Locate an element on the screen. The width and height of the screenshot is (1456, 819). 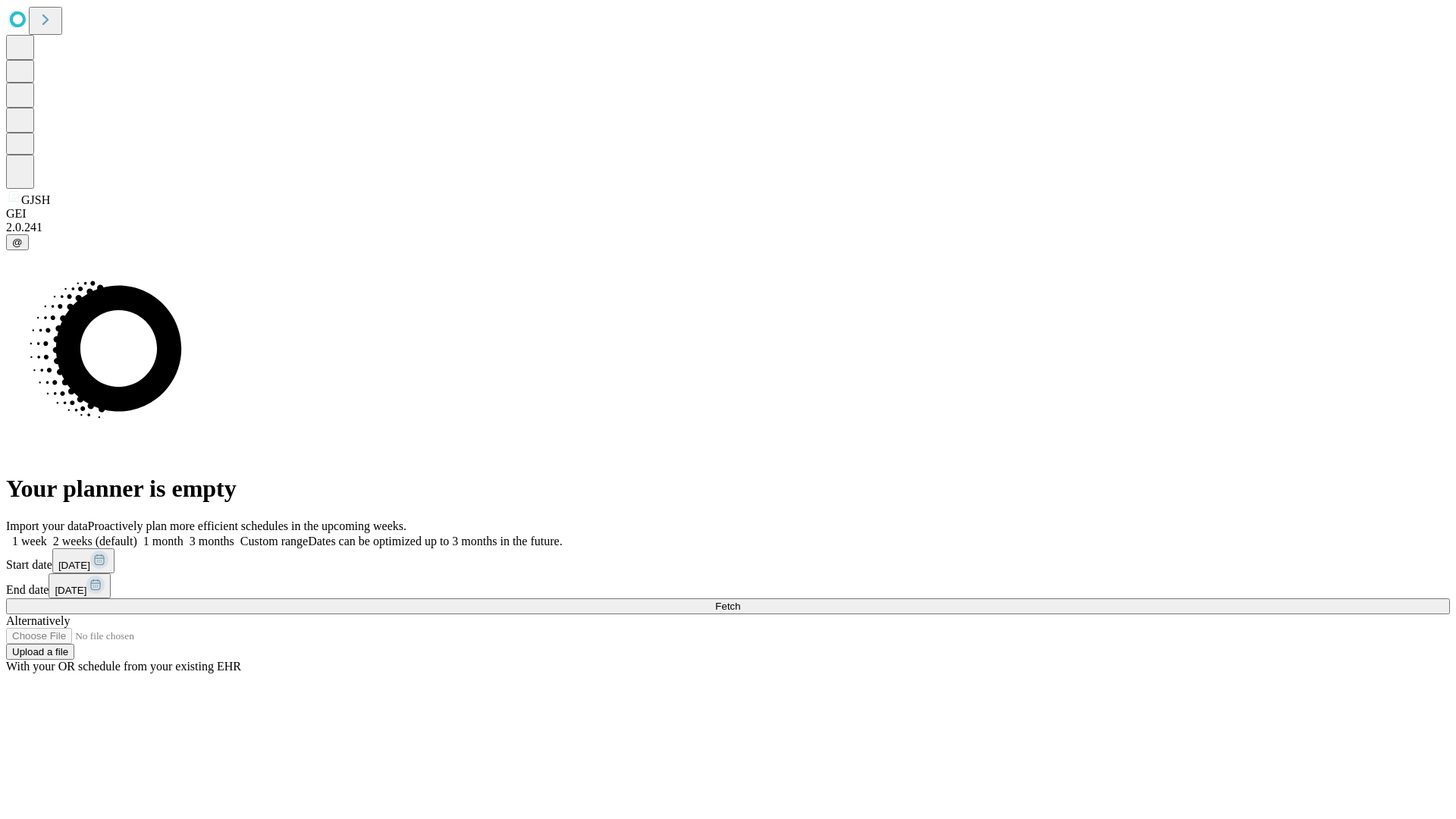
span: 1 week is located at coordinates (29, 540).